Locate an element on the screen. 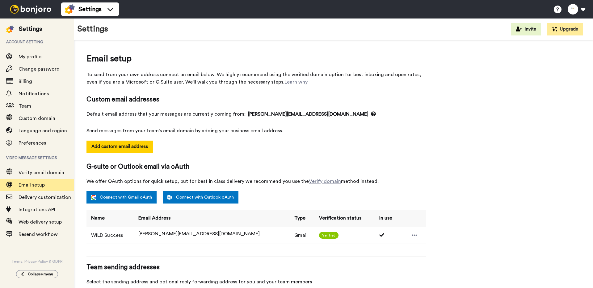 The width and height of the screenshot is (593, 288). span: Team is located at coordinates (25, 106).